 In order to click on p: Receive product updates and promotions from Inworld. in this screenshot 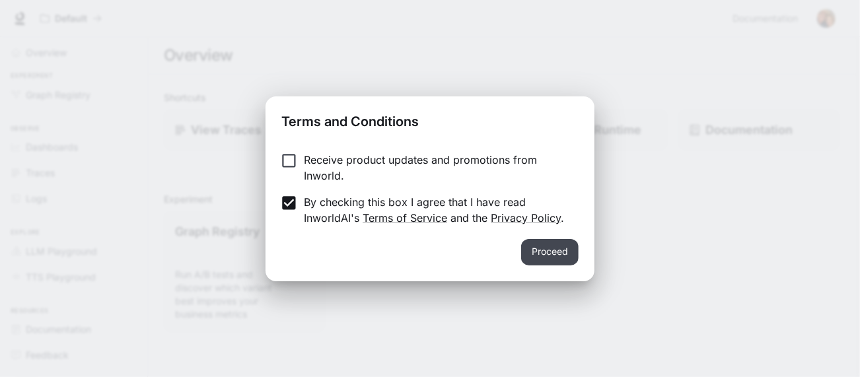, I will do `click(436, 168)`.